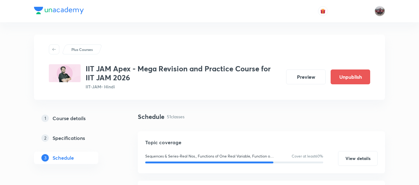 This screenshot has width=419, height=185. What do you see at coordinates (69, 138) in the screenshot?
I see `h5: Specifications` at bounding box center [69, 138].